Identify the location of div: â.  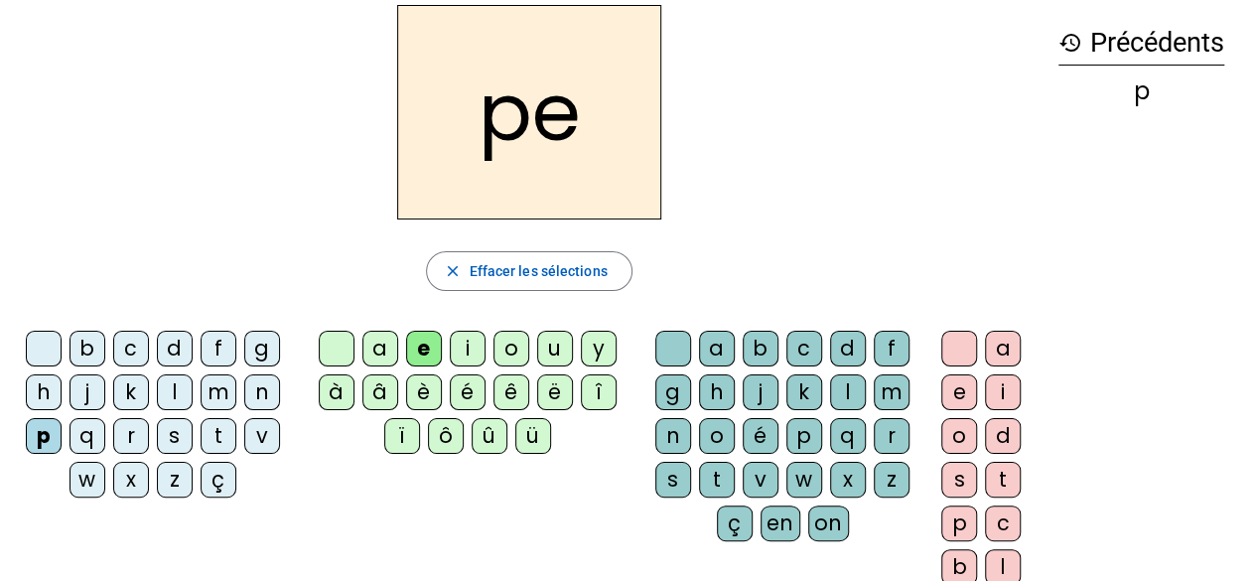
(380, 392).